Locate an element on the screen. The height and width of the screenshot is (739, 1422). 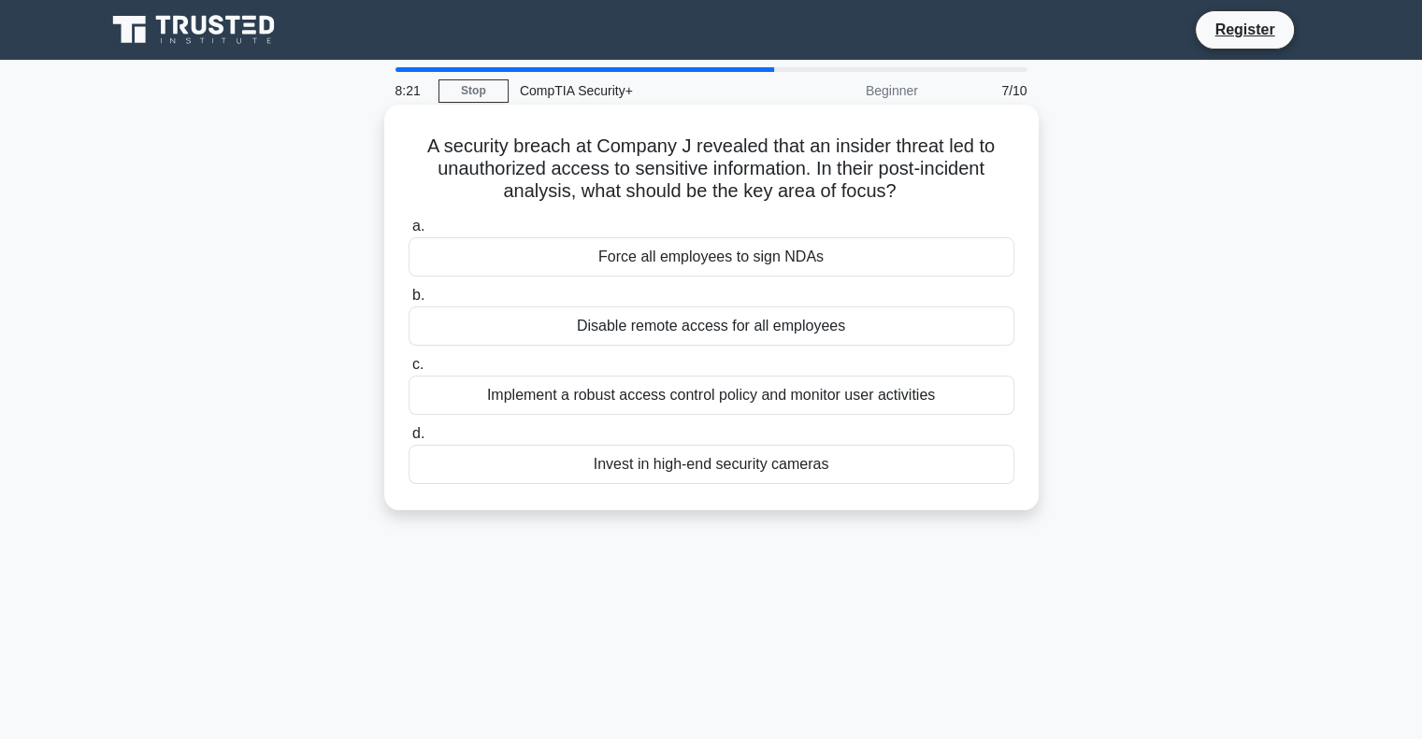
h5: A security breach at Company J revealed that an insider threat led to unauthorized access to sens... is located at coordinates (711, 169).